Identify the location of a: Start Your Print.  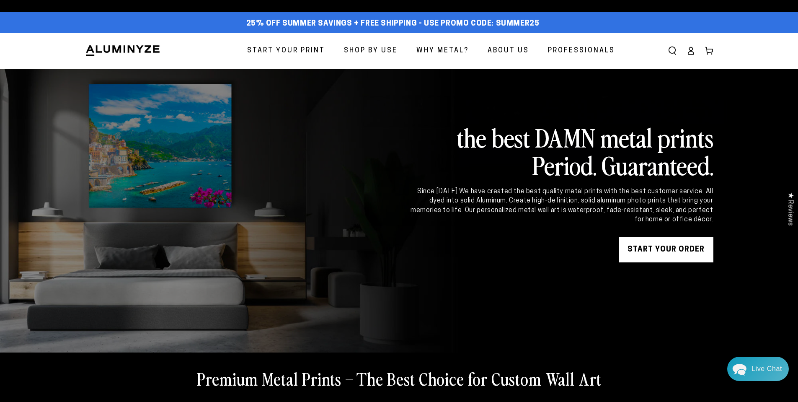
(286, 51).